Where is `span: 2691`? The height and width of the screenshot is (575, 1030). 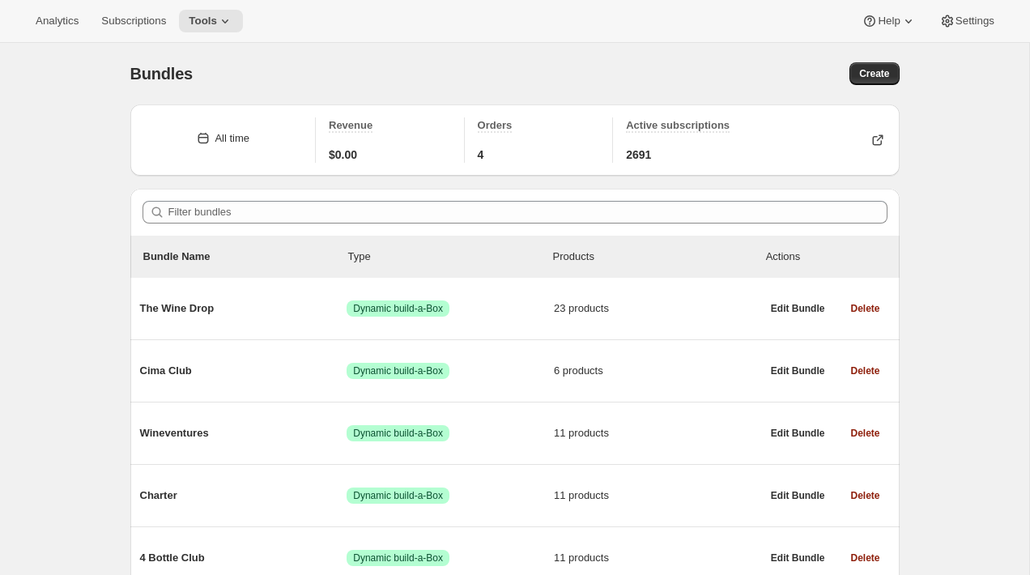 span: 2691 is located at coordinates (638, 155).